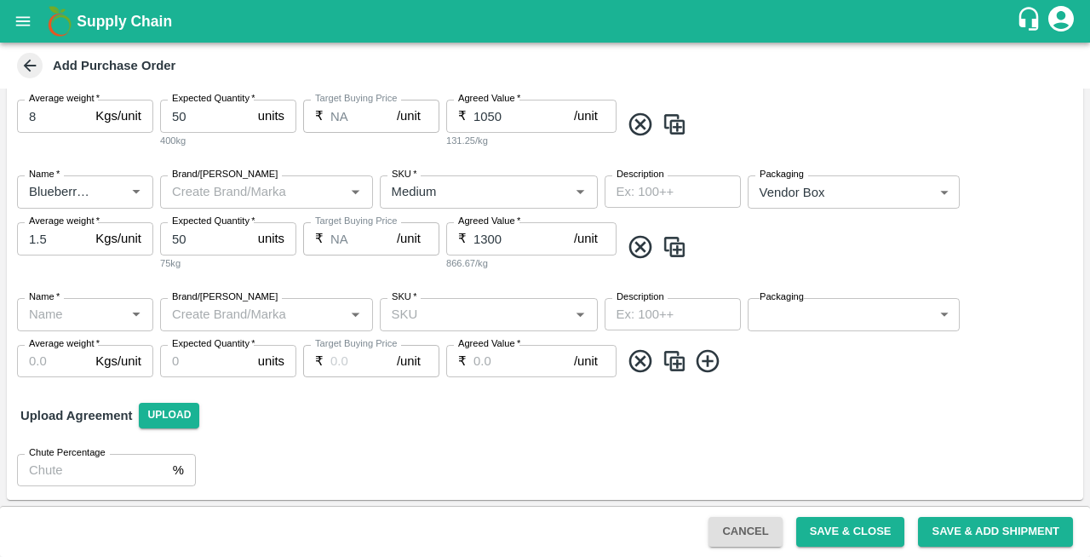  Describe the element at coordinates (114, 66) in the screenshot. I see `b: Add Purchase Order` at that location.